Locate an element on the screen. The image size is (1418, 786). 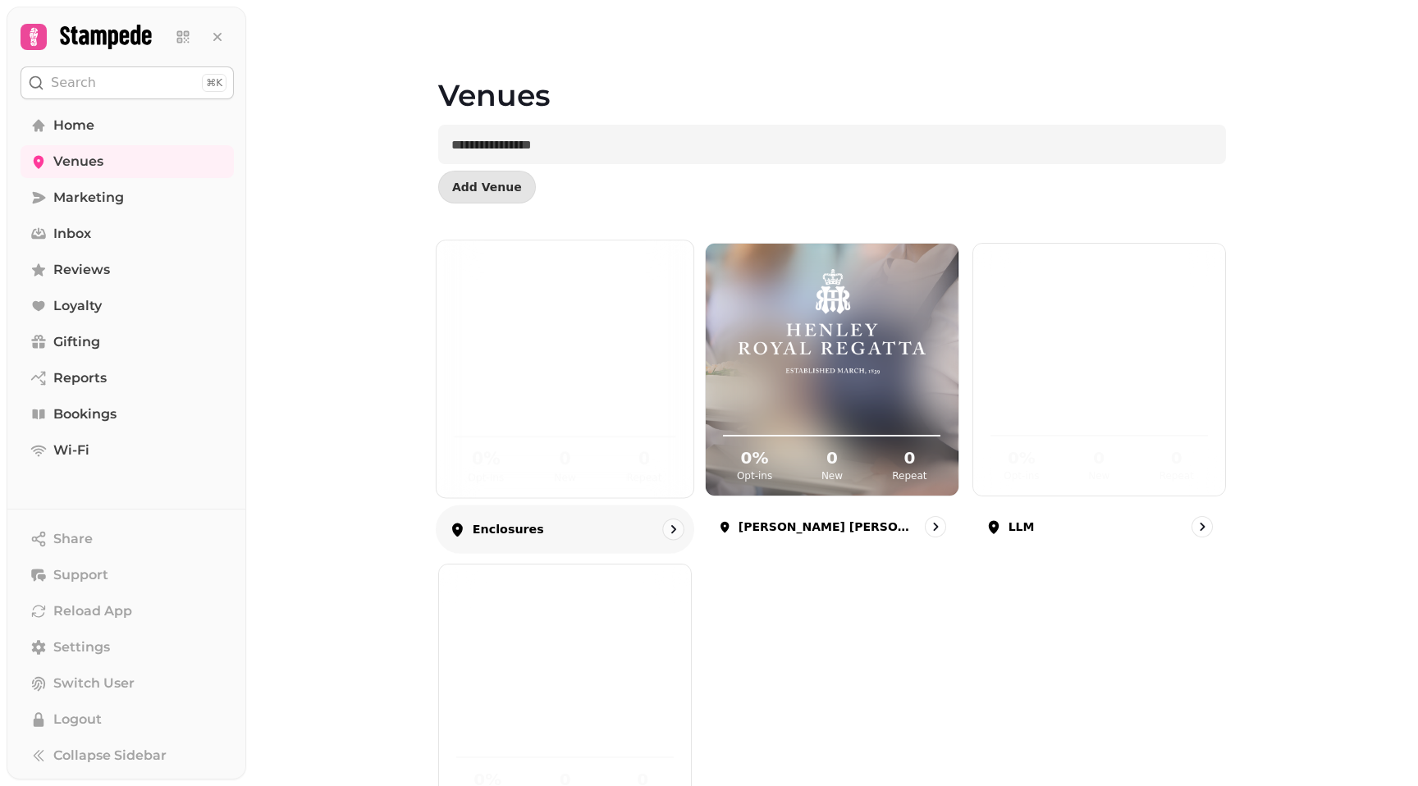
img: Enclosures is located at coordinates (565, 320).